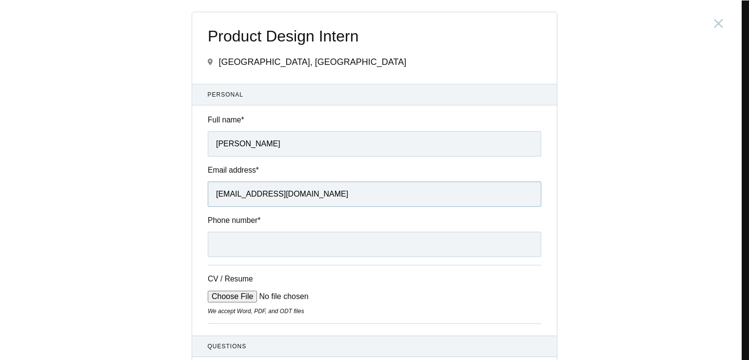 Image resolution: width=749 pixels, height=360 pixels. I want to click on label: Email address, so click(375, 170).